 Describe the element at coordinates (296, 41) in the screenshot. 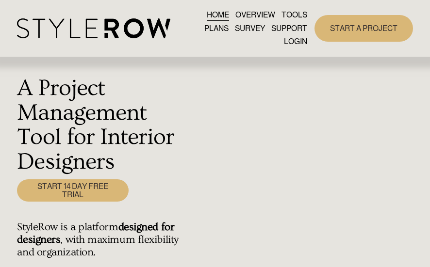

I see `a: LOGIN` at that location.